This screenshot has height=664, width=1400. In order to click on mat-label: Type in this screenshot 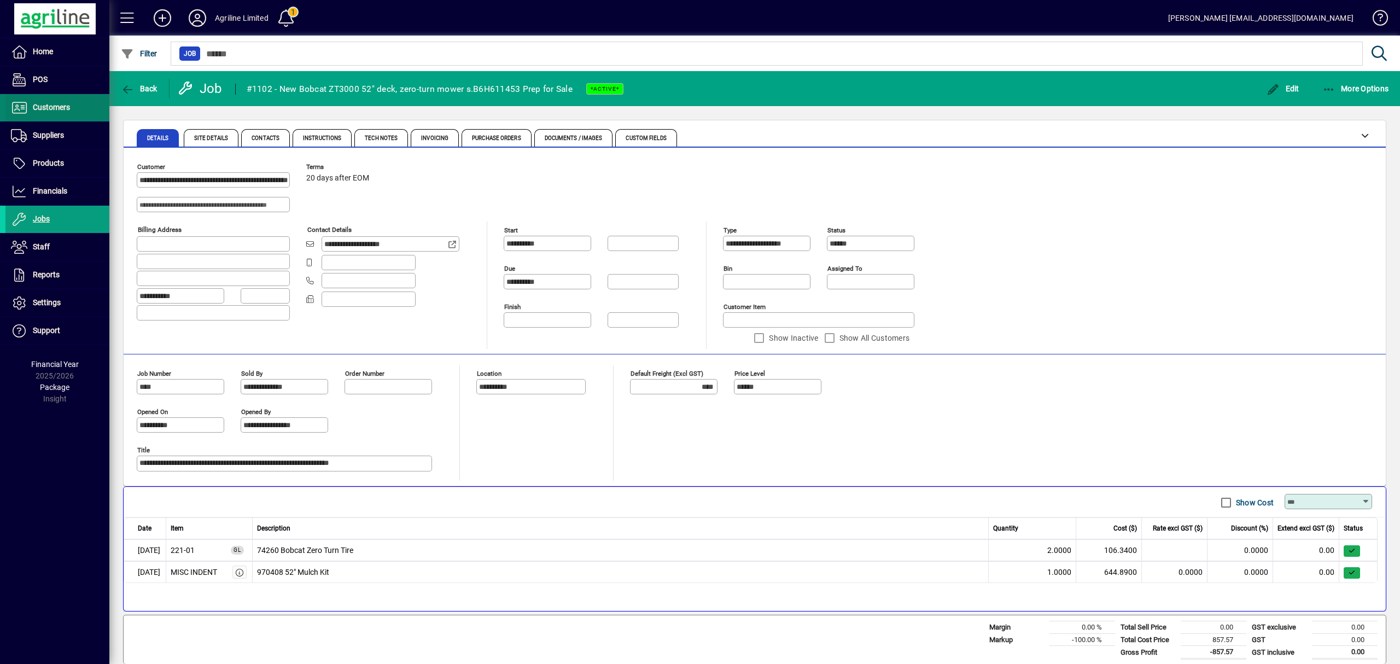, I will do `click(730, 230)`.